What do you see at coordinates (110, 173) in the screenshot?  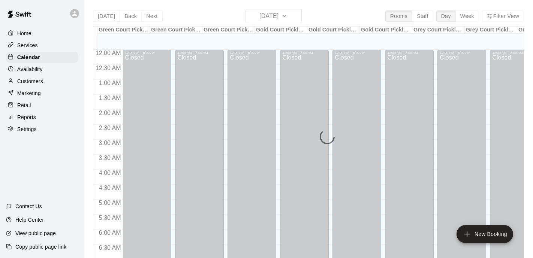 I see `span: 4:00 AM` at bounding box center [110, 173].